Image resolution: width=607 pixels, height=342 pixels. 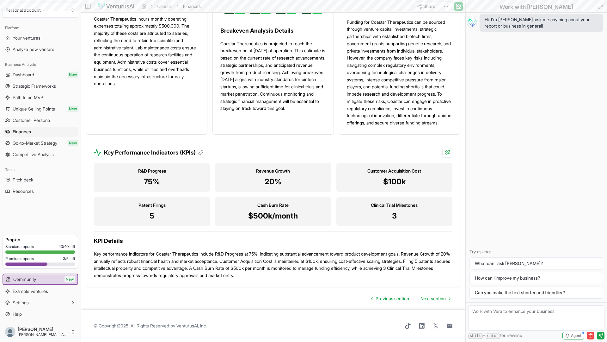 I want to click on span: Customer Persona, so click(x=31, y=120).